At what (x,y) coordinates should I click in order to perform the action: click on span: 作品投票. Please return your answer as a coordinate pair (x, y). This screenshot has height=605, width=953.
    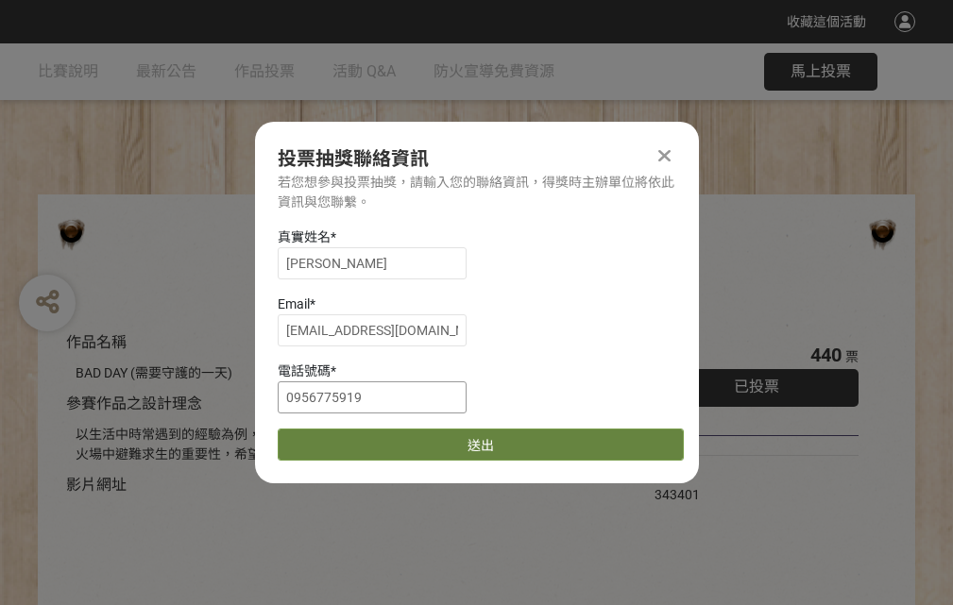
    Looking at the image, I should click on (264, 71).